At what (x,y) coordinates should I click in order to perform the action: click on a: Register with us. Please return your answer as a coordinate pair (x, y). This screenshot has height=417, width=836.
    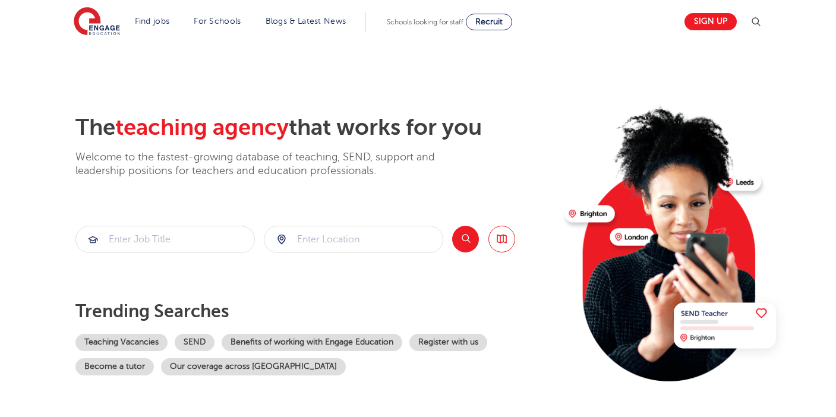
    Looking at the image, I should click on (448, 342).